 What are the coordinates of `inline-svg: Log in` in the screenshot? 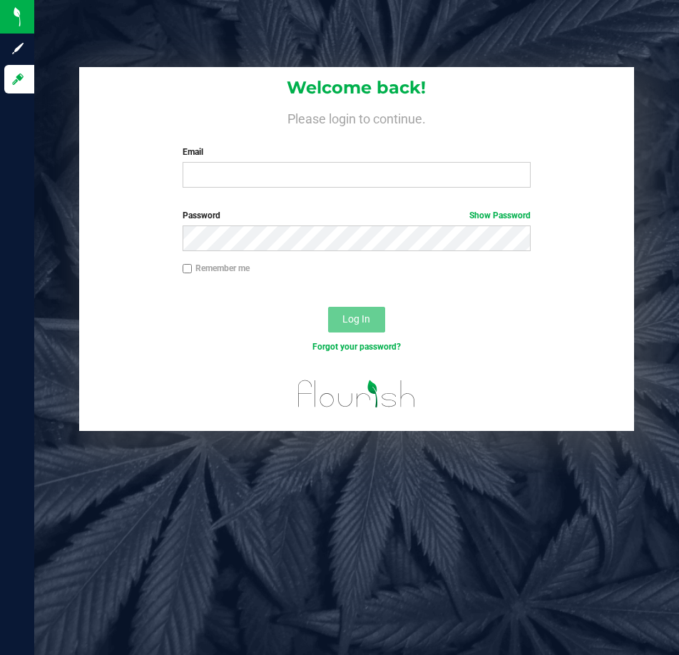 It's located at (18, 79).